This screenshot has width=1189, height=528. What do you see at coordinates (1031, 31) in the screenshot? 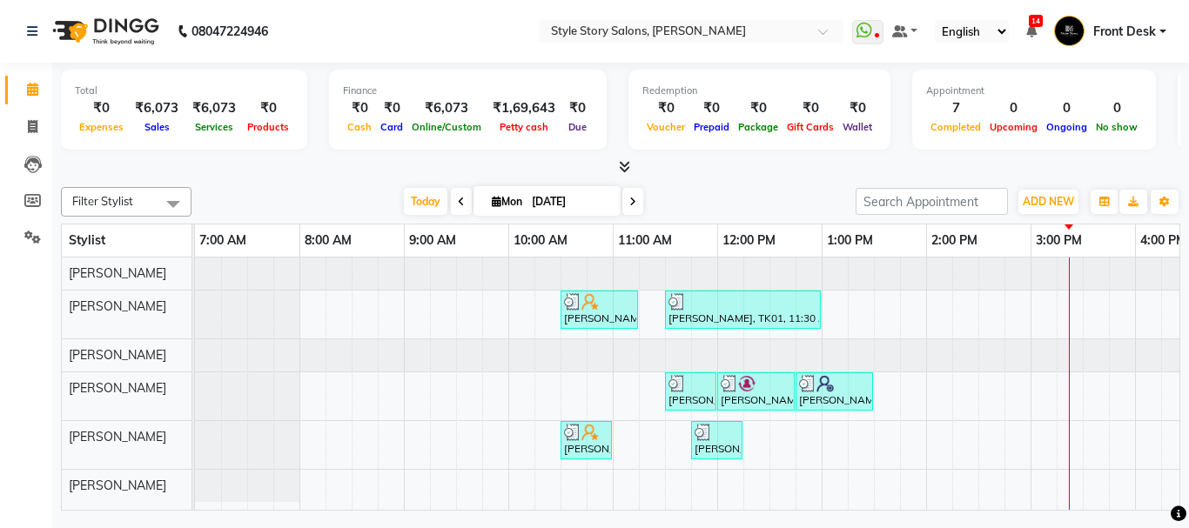
I see `a: 14` at bounding box center [1031, 31].